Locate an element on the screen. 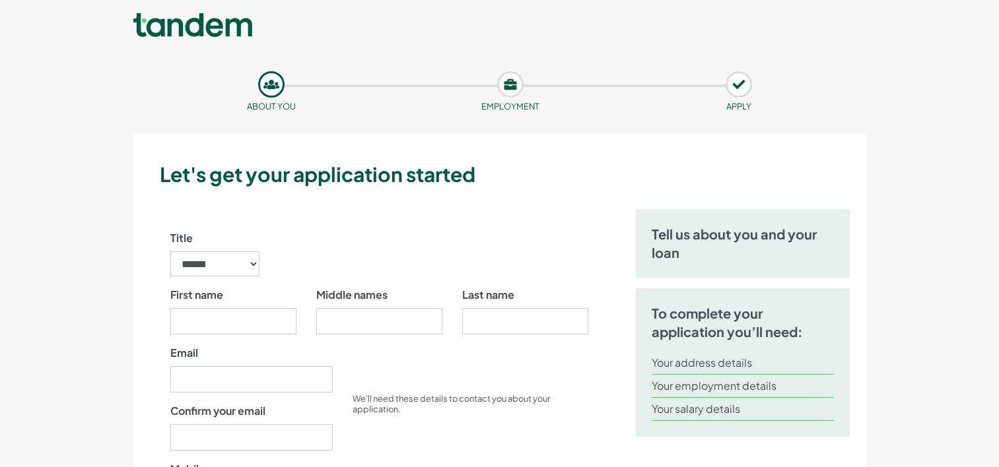  h5: Tell us about you and your loan is located at coordinates (743, 244).